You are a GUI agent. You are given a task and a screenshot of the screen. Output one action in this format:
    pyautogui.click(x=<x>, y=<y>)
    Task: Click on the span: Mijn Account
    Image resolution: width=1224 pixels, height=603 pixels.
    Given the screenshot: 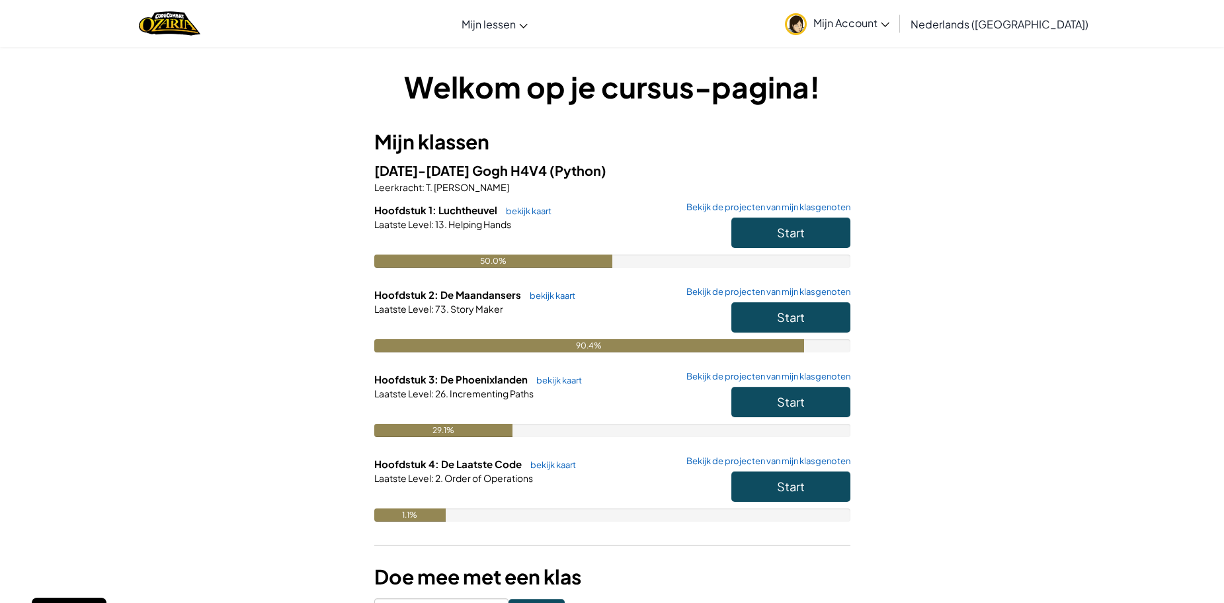 What is the action you would take?
    pyautogui.click(x=851, y=22)
    